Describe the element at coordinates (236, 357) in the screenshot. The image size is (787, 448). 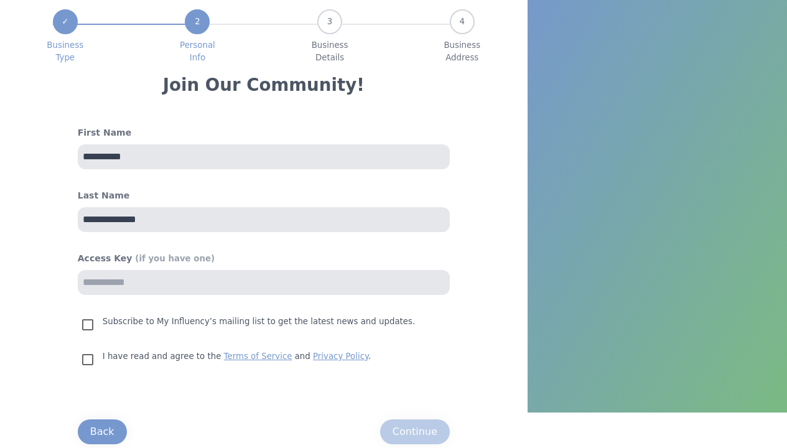
I see `p: I have read and agree to the and .` at that location.